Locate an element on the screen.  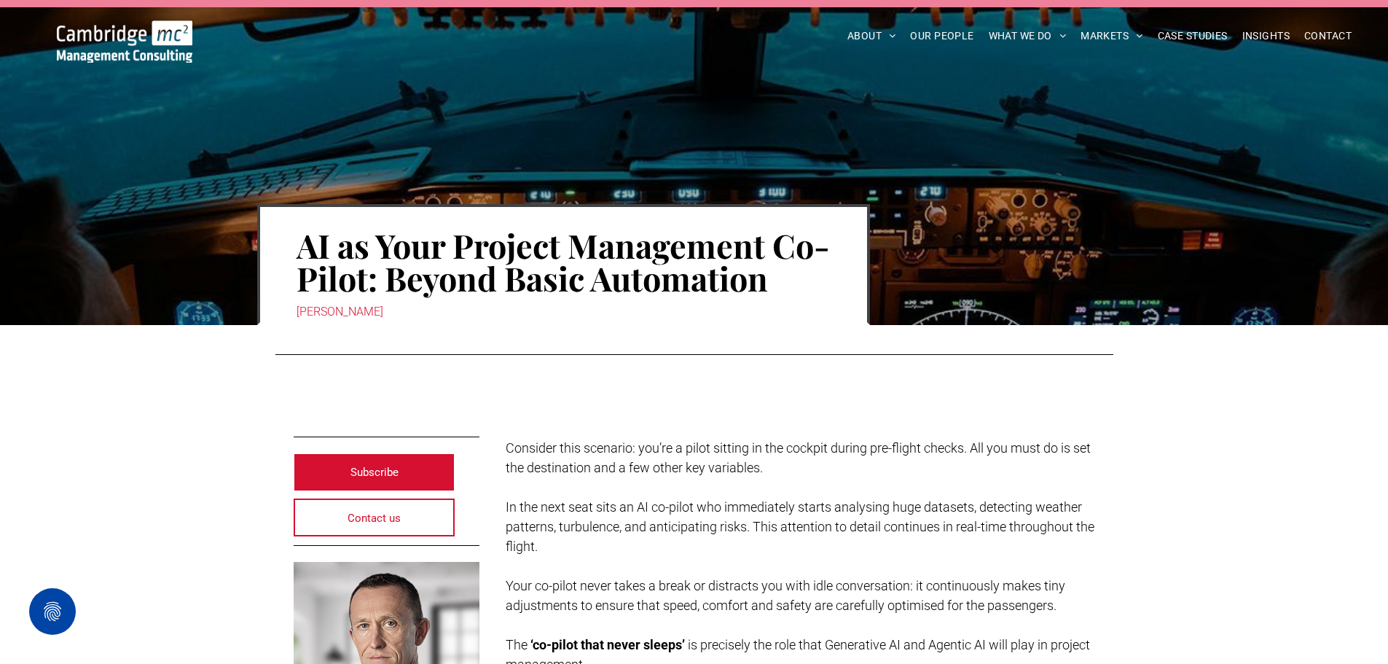
a: CONTACT is located at coordinates (1327, 36).